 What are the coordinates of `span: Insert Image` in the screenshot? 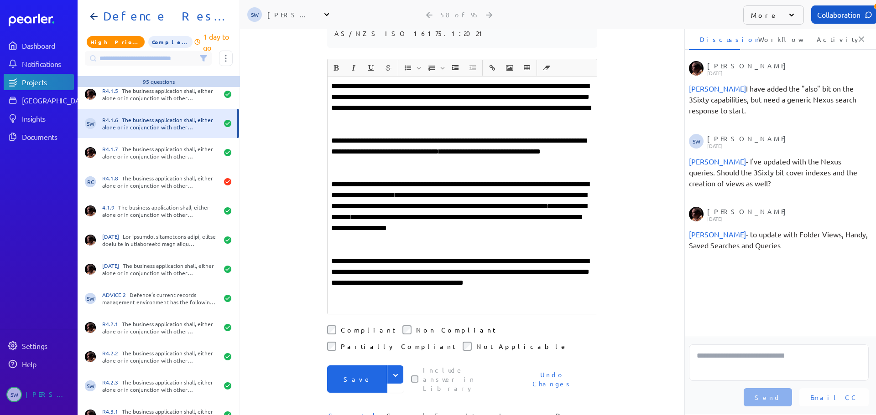 It's located at (509, 68).